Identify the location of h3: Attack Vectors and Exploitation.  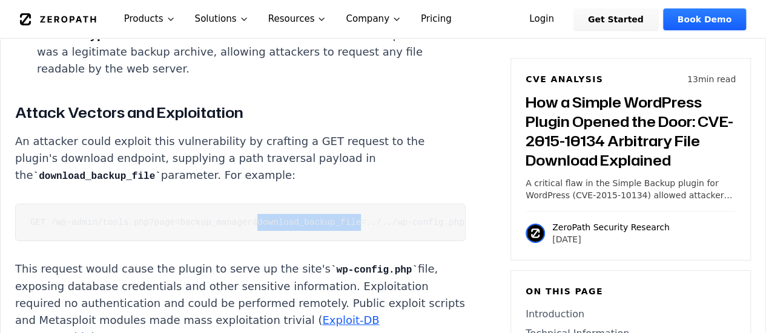
(240, 113).